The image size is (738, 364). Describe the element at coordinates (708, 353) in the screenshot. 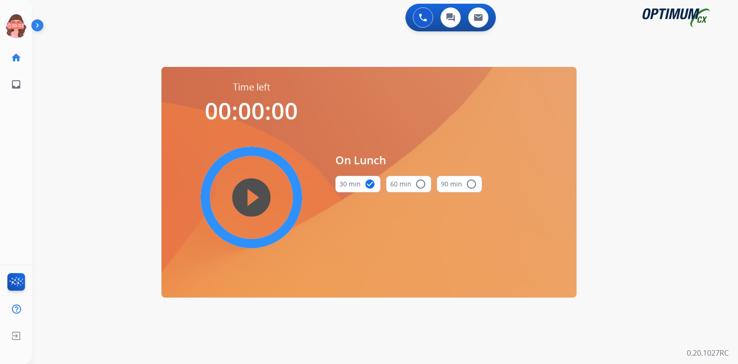

I see `p: 0.20.1027RC` at that location.